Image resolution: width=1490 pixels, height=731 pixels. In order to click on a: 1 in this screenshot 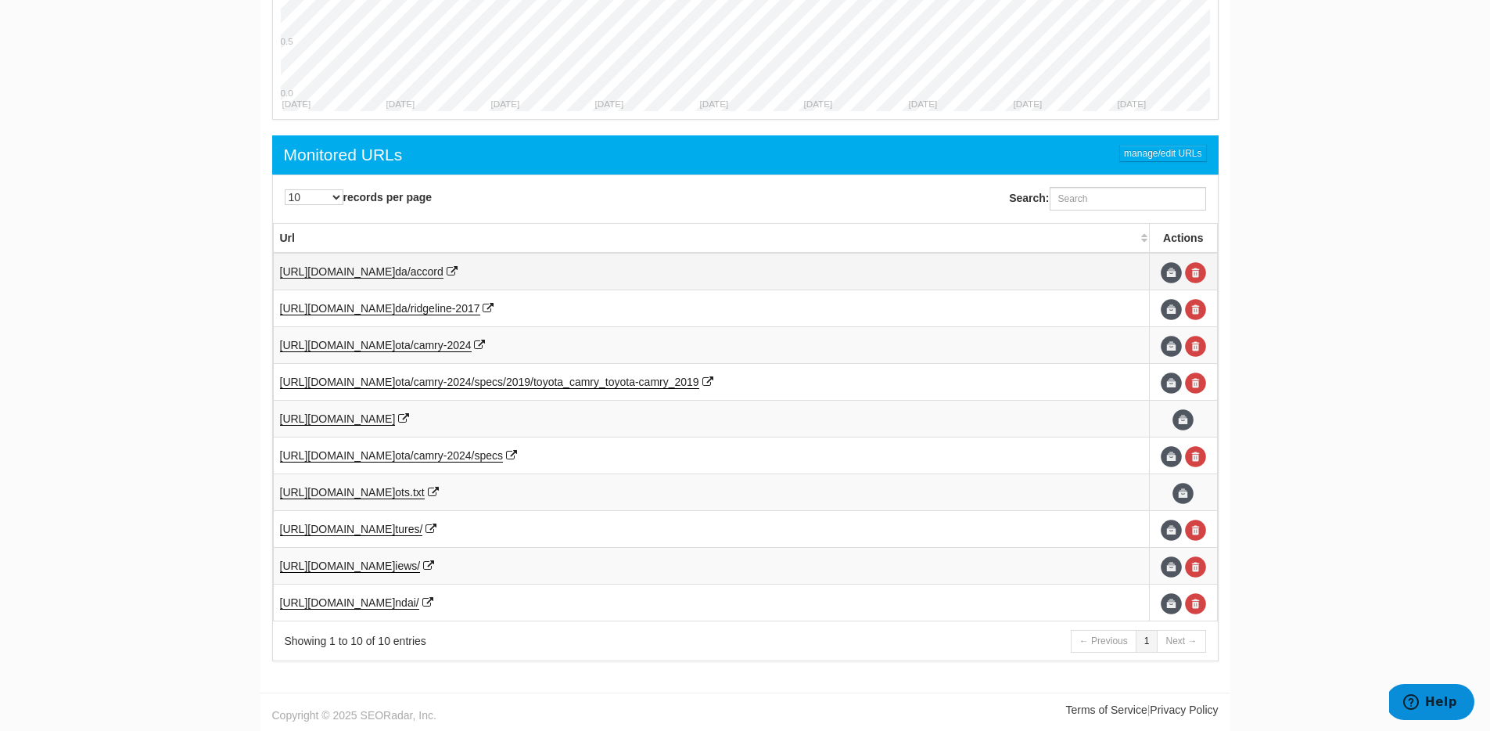, I will do `click(1147, 641)`.